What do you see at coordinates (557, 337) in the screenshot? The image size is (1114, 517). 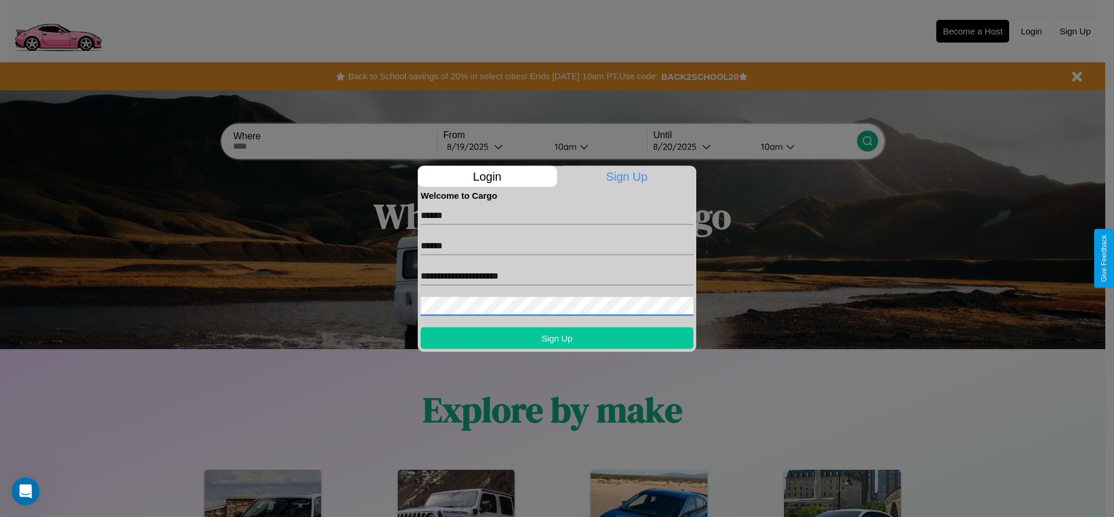 I see `button: Sign Up` at bounding box center [557, 337].